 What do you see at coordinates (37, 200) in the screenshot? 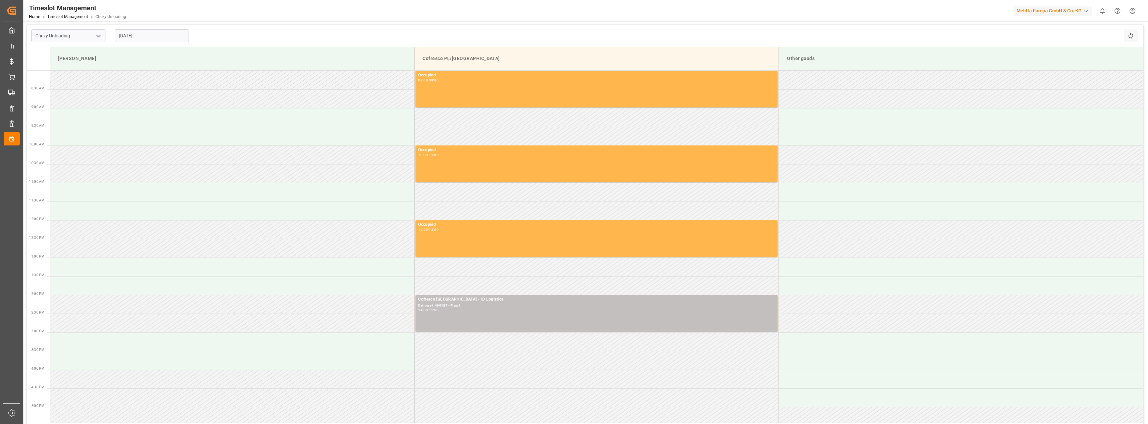
I see `span: 11:30 AM` at bounding box center [37, 200].